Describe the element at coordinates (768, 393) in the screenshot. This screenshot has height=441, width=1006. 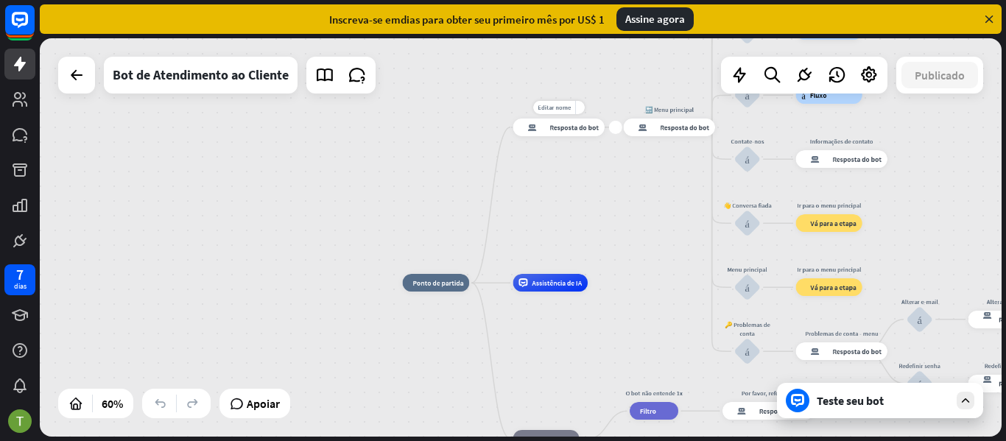
I see `font: Por favor, reformule` at that location.